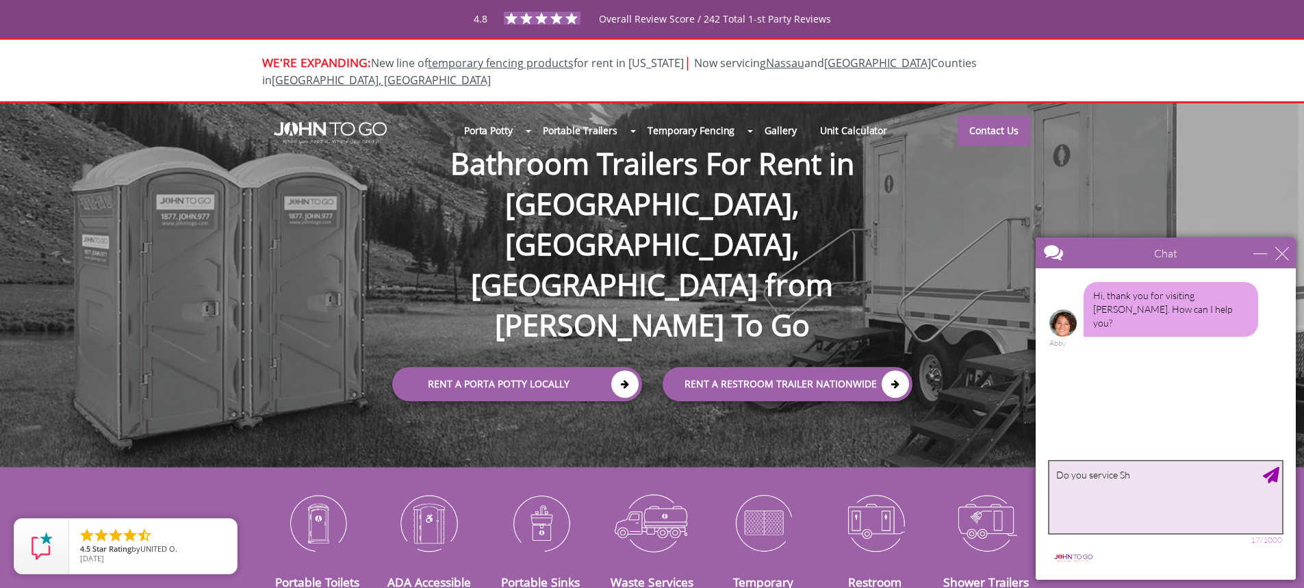 The height and width of the screenshot is (588, 1304). Describe the element at coordinates (691, 130) in the screenshot. I see `a: Temporary Fencing` at that location.